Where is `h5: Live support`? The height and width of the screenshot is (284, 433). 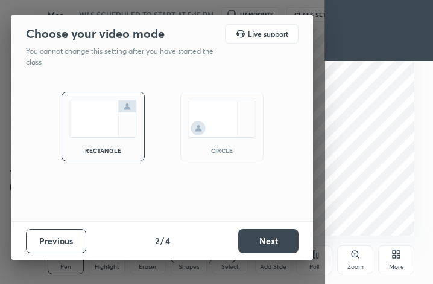 h5: Live support is located at coordinates (268, 34).